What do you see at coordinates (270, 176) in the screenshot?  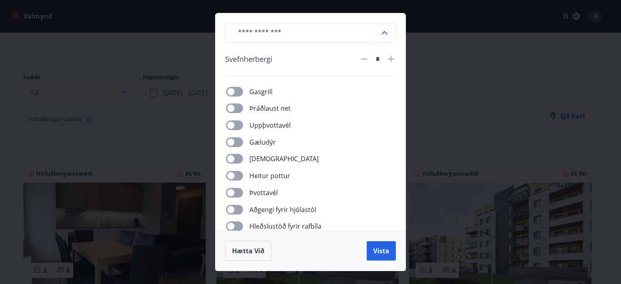 I see `span: Heitur pottur` at bounding box center [270, 176].